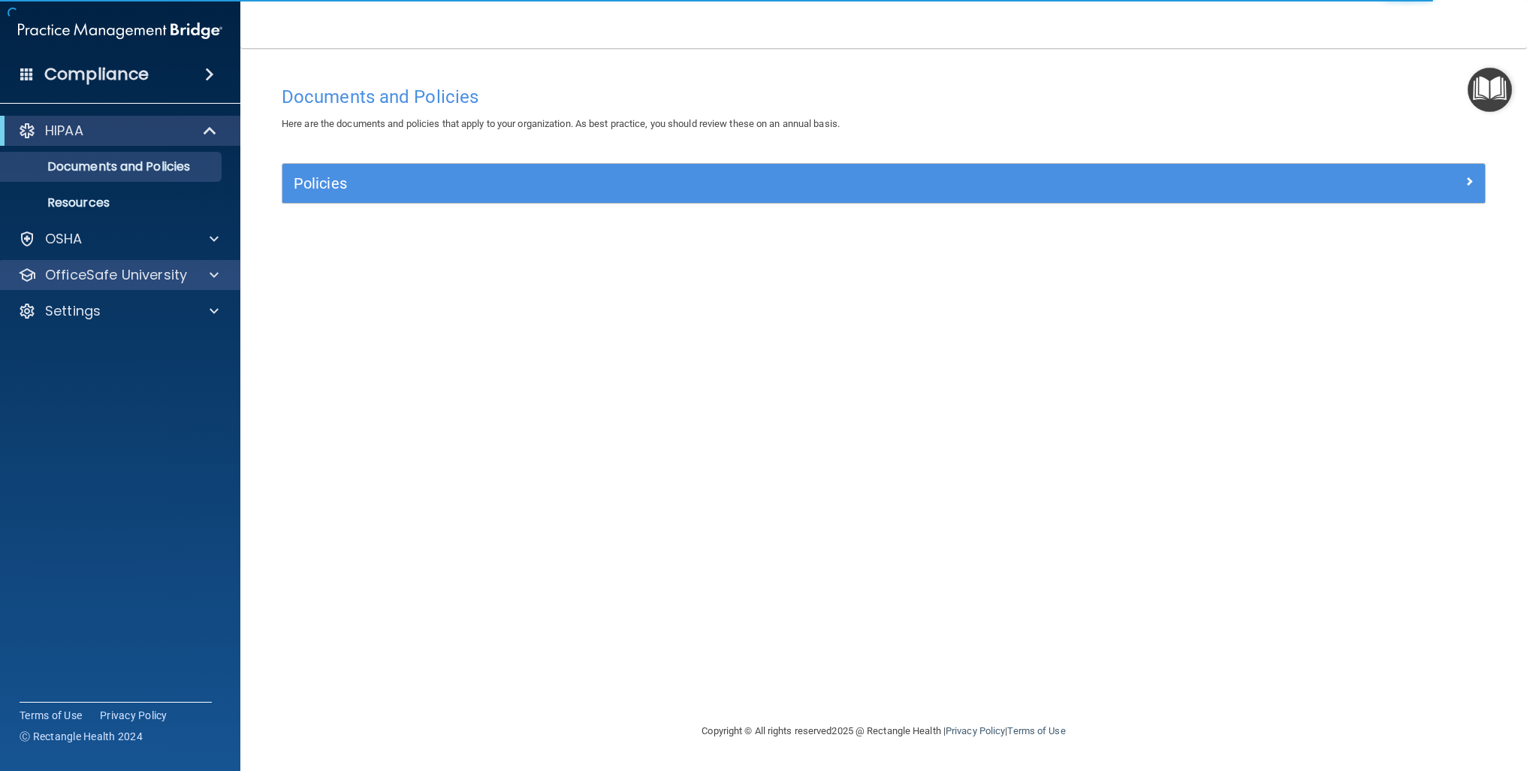  I want to click on p: Settings, so click(73, 311).